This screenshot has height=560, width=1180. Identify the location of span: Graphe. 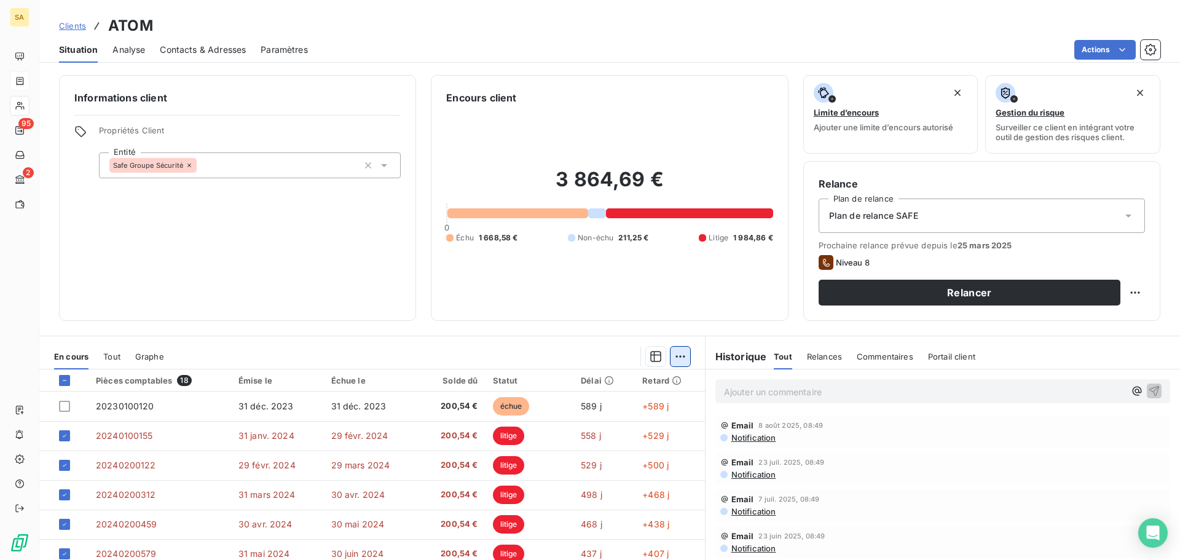
(149, 357).